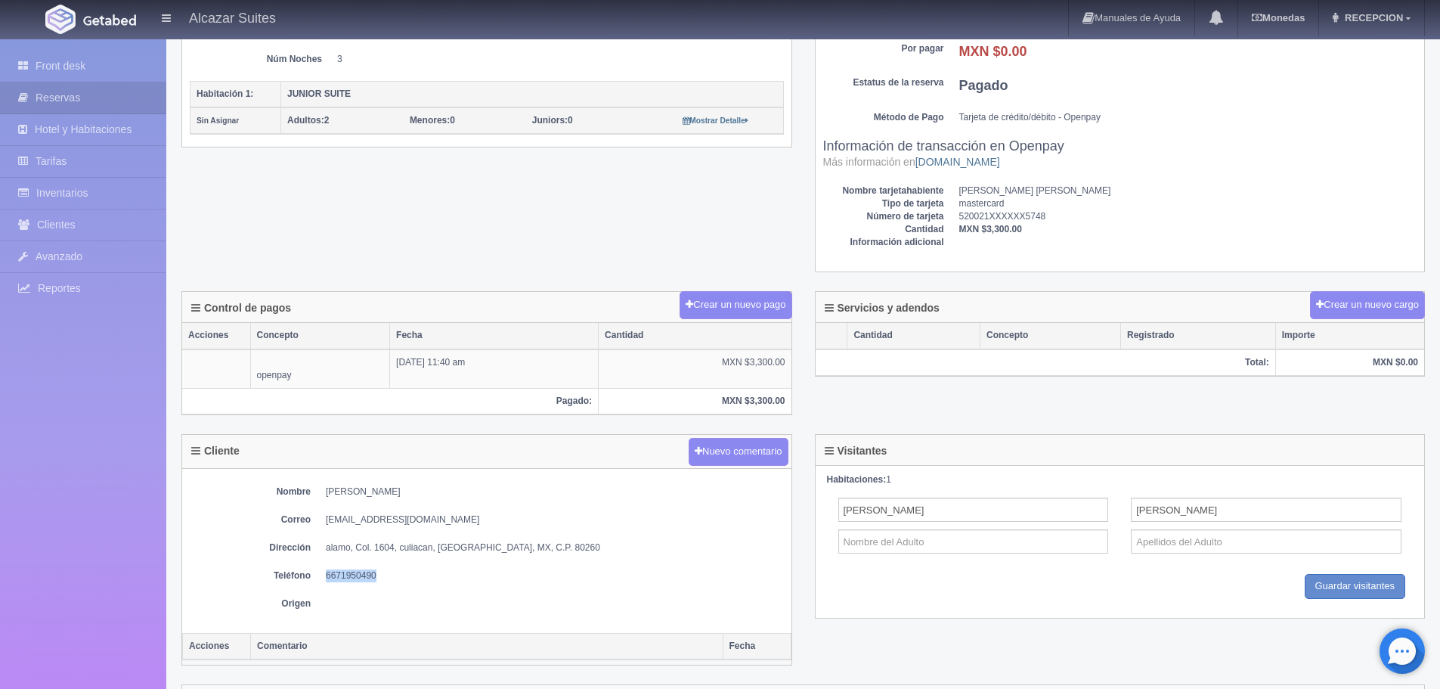 This screenshot has height=689, width=1440. I want to click on th: Pagado:, so click(390, 401).